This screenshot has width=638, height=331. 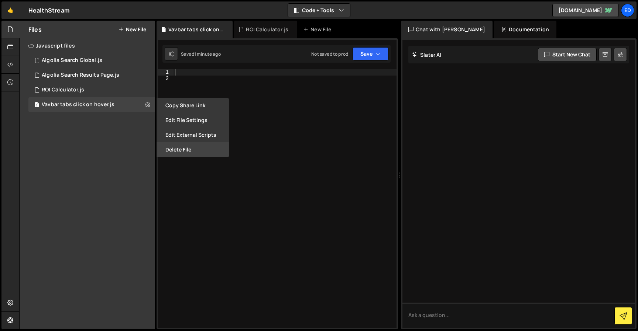 What do you see at coordinates (87, 46) in the screenshot?
I see `div: Javascript files` at bounding box center [87, 46].